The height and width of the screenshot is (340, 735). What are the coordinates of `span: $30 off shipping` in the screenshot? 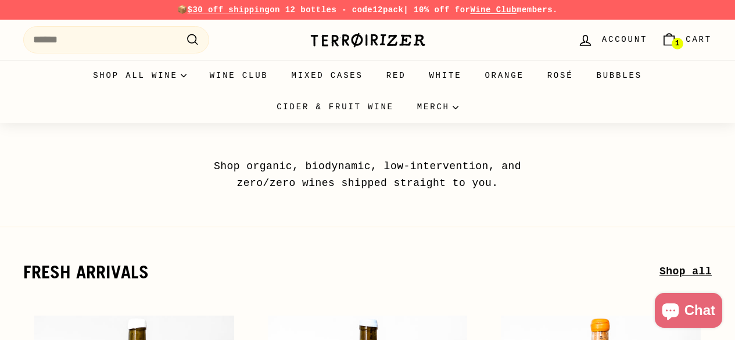 It's located at (229, 10).